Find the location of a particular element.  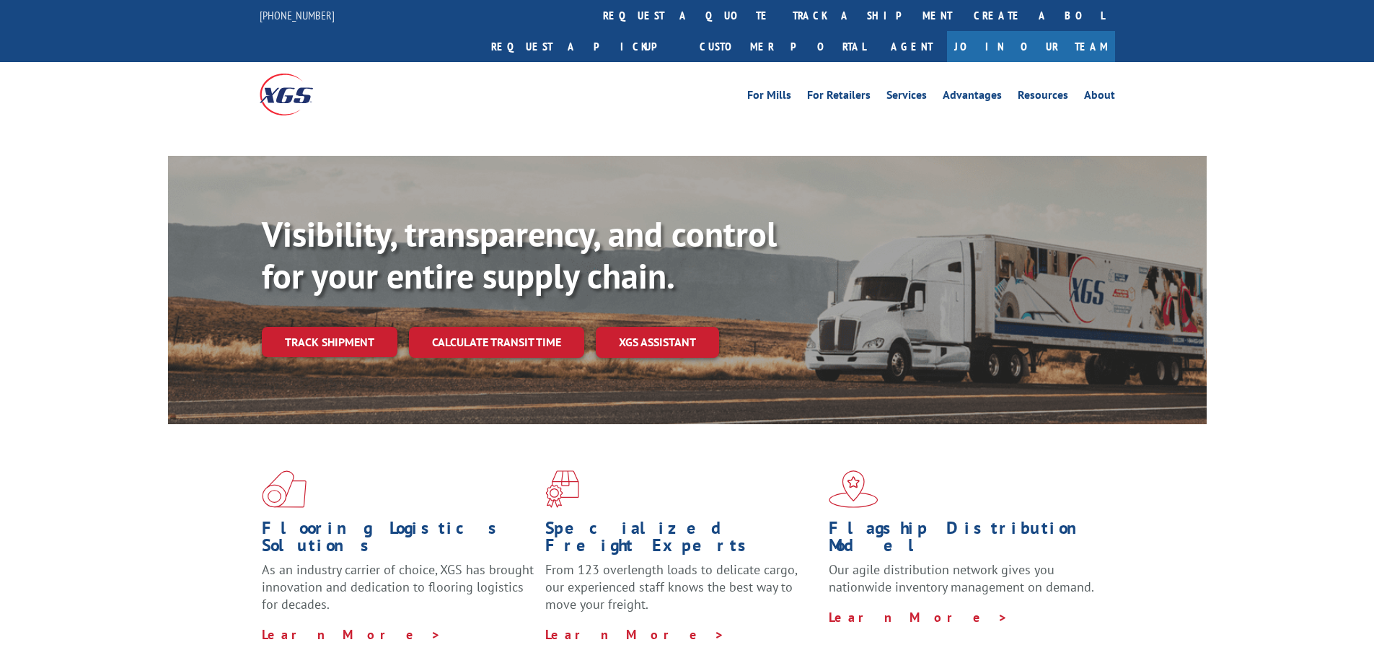

img: xgs-icon-focused-on-flooring-red is located at coordinates (562, 489).